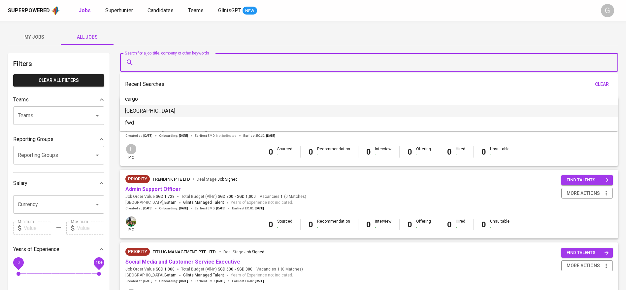 The image size is (626, 290). I want to click on div: Hired, so click(460, 224).